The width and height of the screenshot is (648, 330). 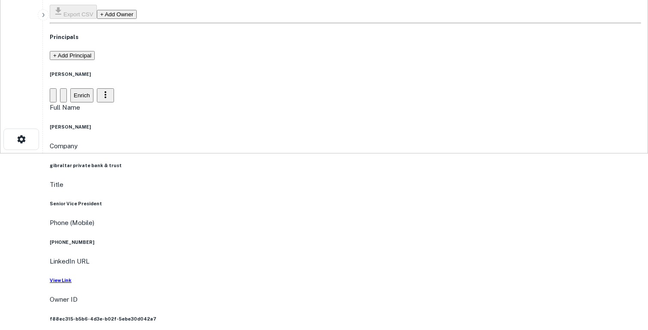 What do you see at coordinates (345, 165) in the screenshot?
I see `h6: gibraltar private bank & trust` at bounding box center [345, 165].